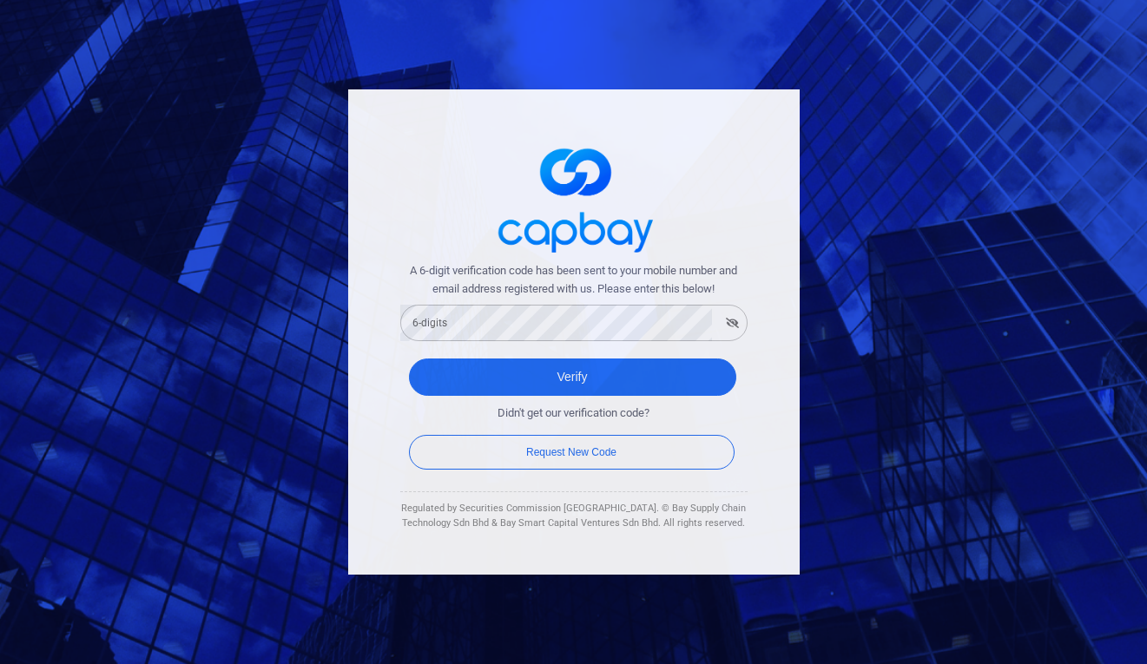  What do you see at coordinates (572, 377) in the screenshot?
I see `button: Verify` at bounding box center [572, 377].